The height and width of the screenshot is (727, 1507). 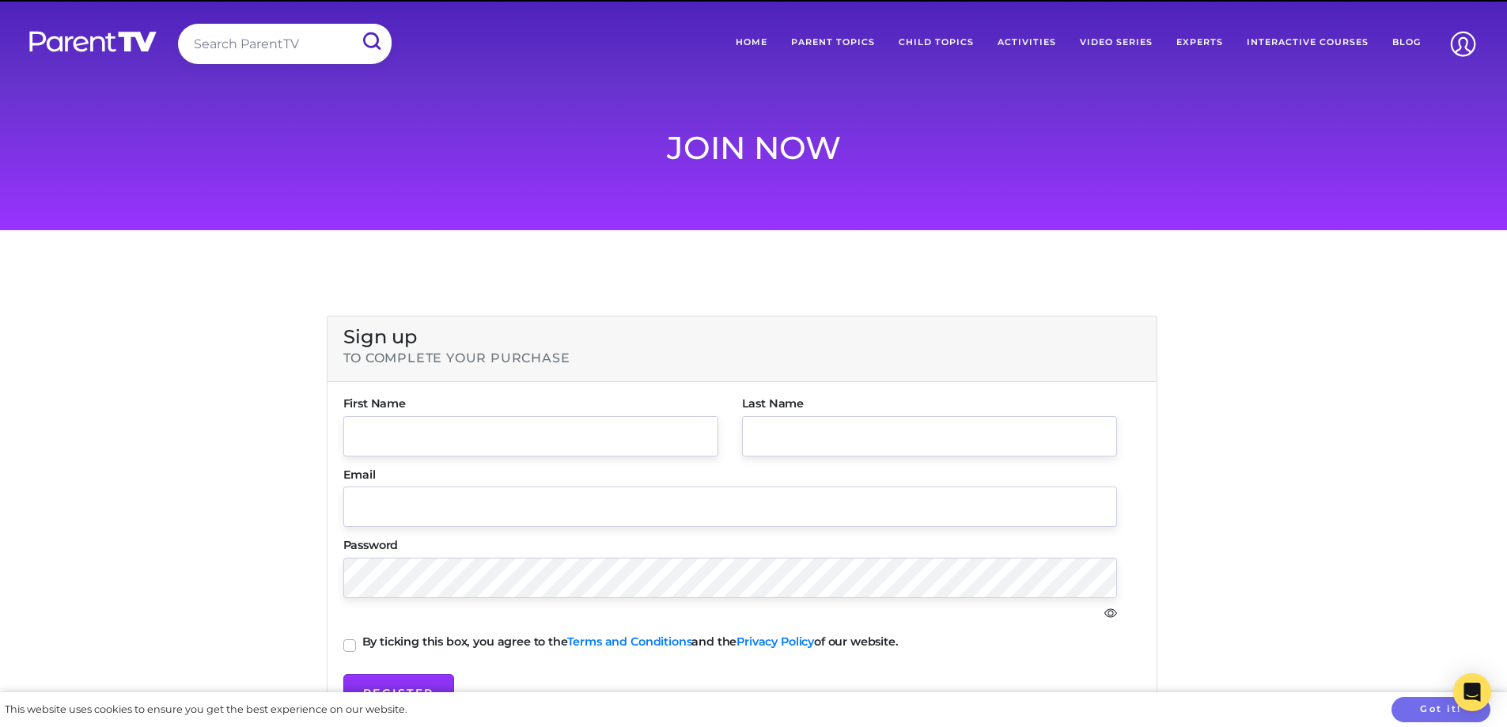 What do you see at coordinates (930, 404) in the screenshot?
I see `label: Last Name` at bounding box center [930, 404].